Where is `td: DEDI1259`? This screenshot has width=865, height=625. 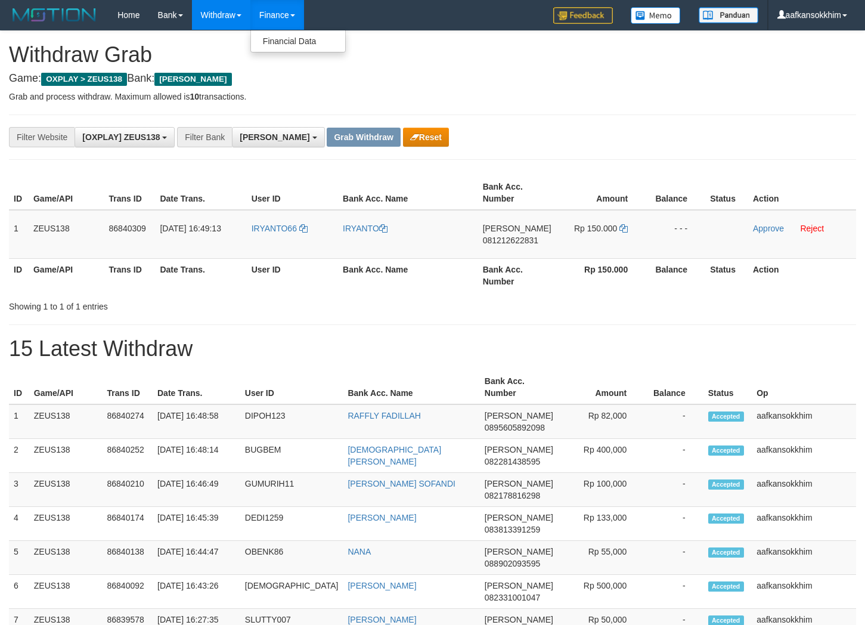
td: DEDI1259 is located at coordinates (291, 523).